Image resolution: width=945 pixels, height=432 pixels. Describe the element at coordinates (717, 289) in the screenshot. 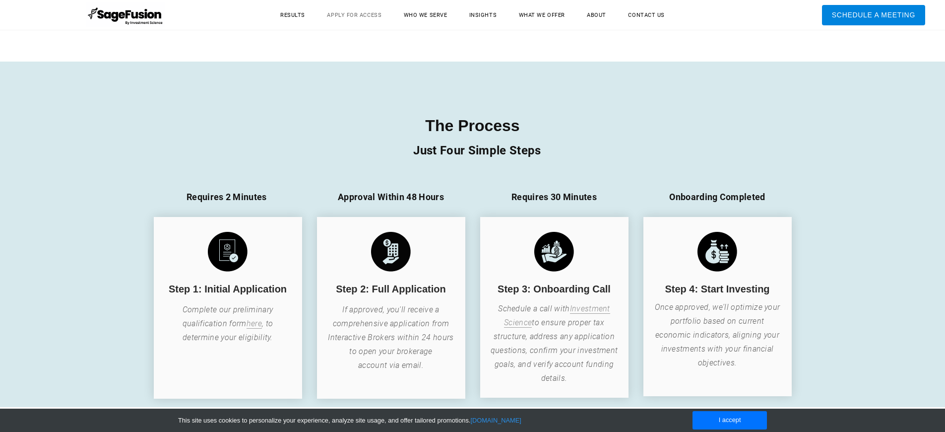

I see `h5: Step 4: Start Investing` at that location.